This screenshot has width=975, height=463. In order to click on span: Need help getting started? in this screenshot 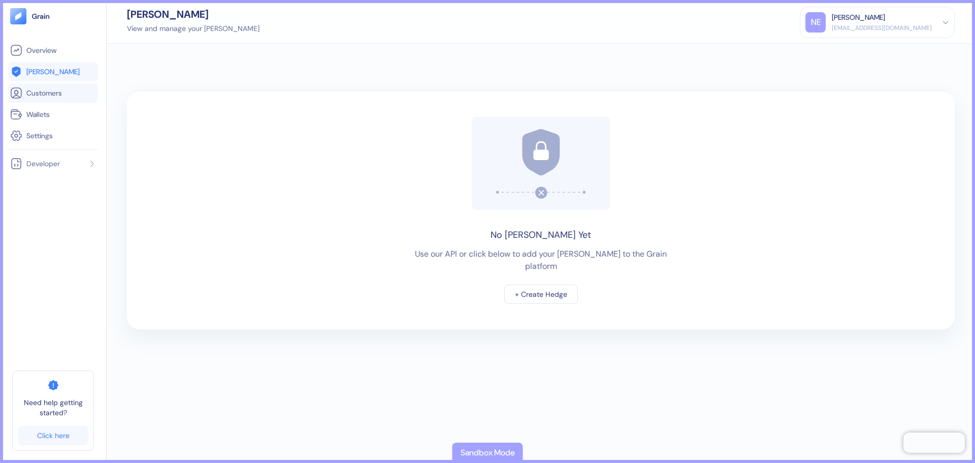, I will do `click(53, 407)`.